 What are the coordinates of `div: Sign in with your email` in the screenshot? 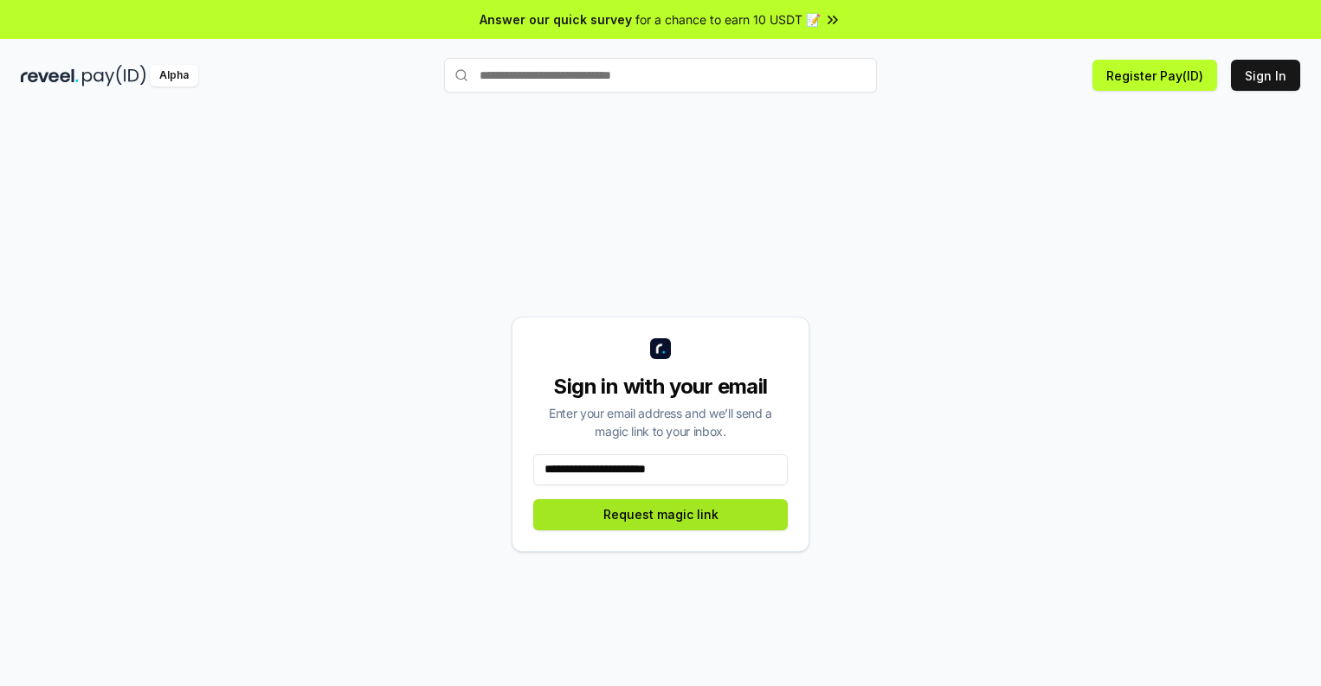 It's located at (660, 387).